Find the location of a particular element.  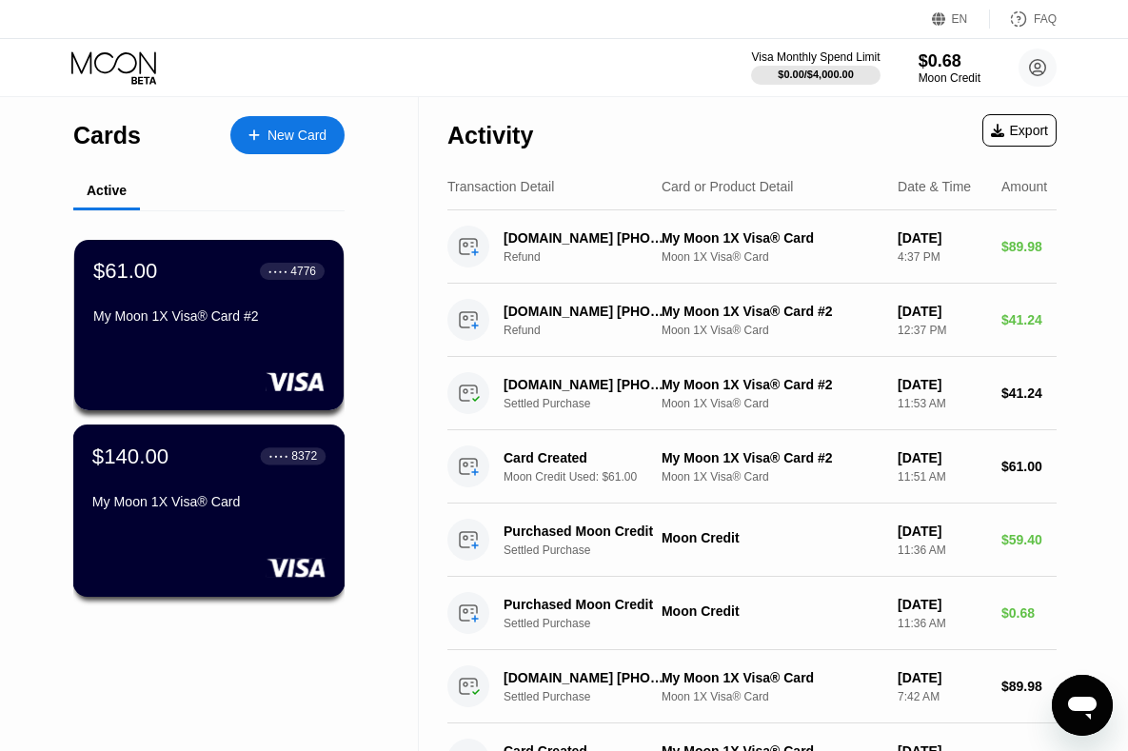

div: 7:42 AM is located at coordinates (941, 697).